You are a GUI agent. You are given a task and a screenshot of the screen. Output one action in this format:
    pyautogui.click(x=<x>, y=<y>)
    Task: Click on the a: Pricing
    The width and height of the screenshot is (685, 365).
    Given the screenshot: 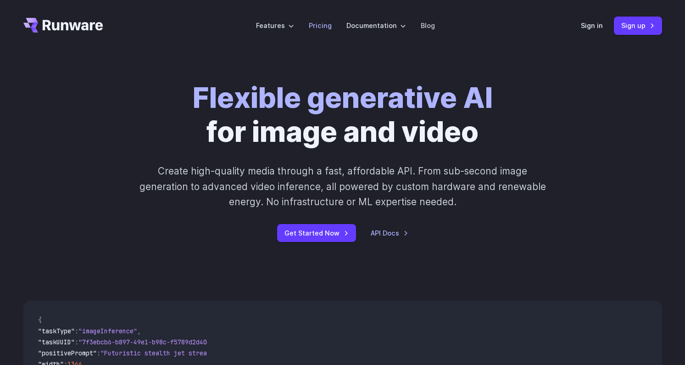 What is the action you would take?
    pyautogui.click(x=320, y=25)
    